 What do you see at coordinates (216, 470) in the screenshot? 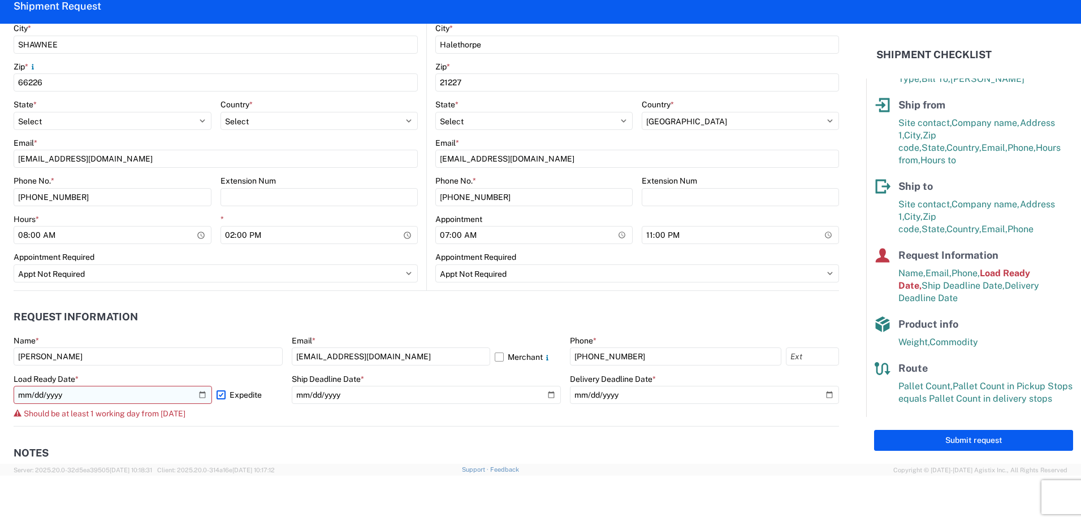
I see `span: Client: 2025.20.0-314a16e` at bounding box center [216, 470].